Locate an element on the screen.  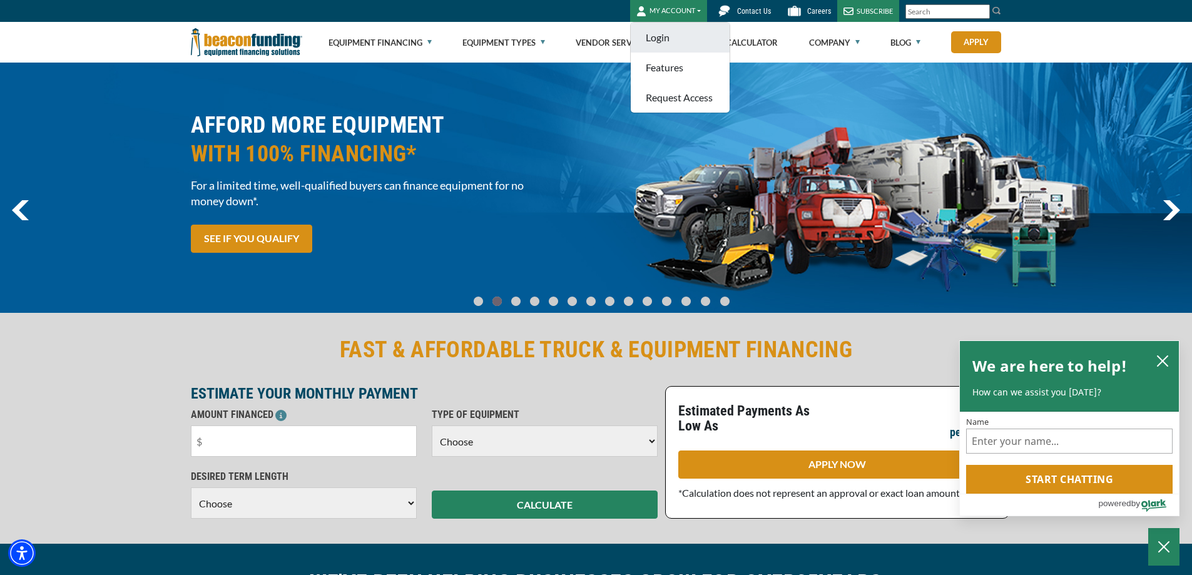
a: Go To Slide 8 is located at coordinates (629, 301).